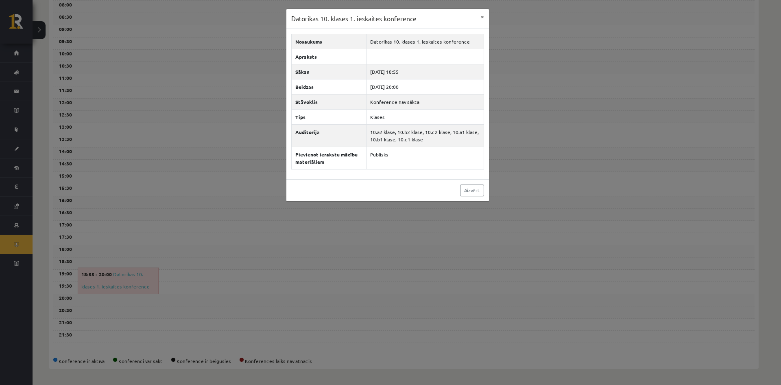 Image resolution: width=781 pixels, height=385 pixels. Describe the element at coordinates (329, 116) in the screenshot. I see `th: Tips` at that location.